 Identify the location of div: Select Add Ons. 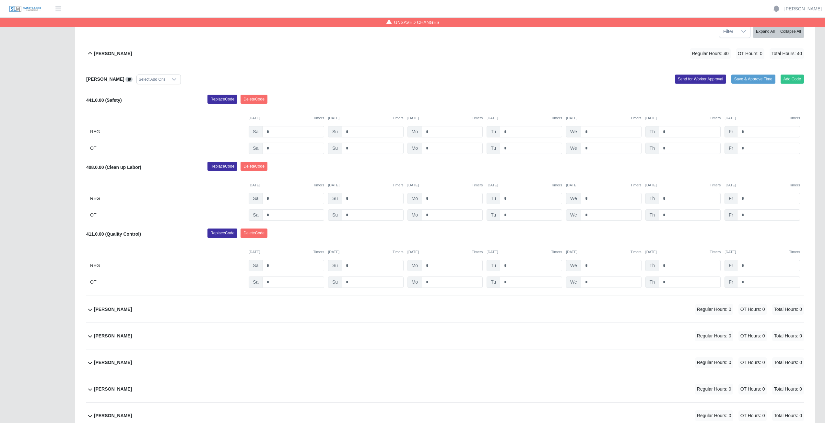
(152, 79).